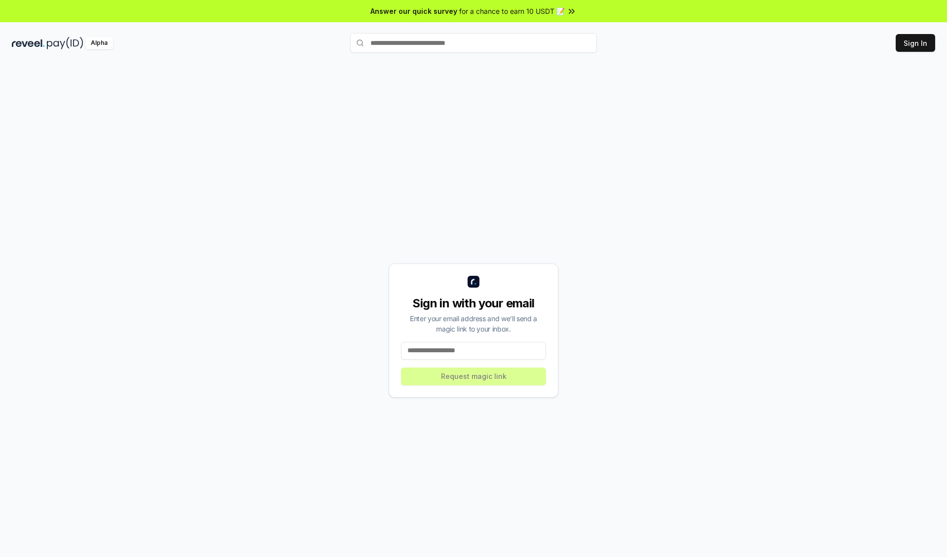 This screenshot has width=947, height=557. What do you see at coordinates (474, 324) in the screenshot?
I see `div: Enter your email address and we’ll send a magic link to your inbox.` at bounding box center [474, 324].